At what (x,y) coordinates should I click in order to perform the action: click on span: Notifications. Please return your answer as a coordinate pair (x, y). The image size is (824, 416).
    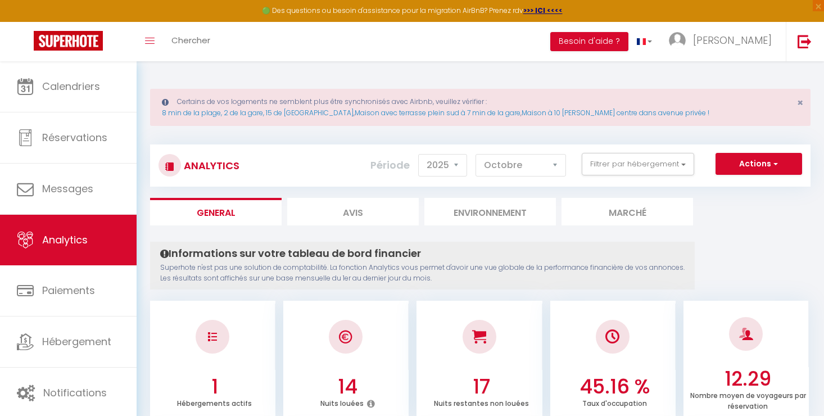
    Looking at the image, I should click on (75, 393).